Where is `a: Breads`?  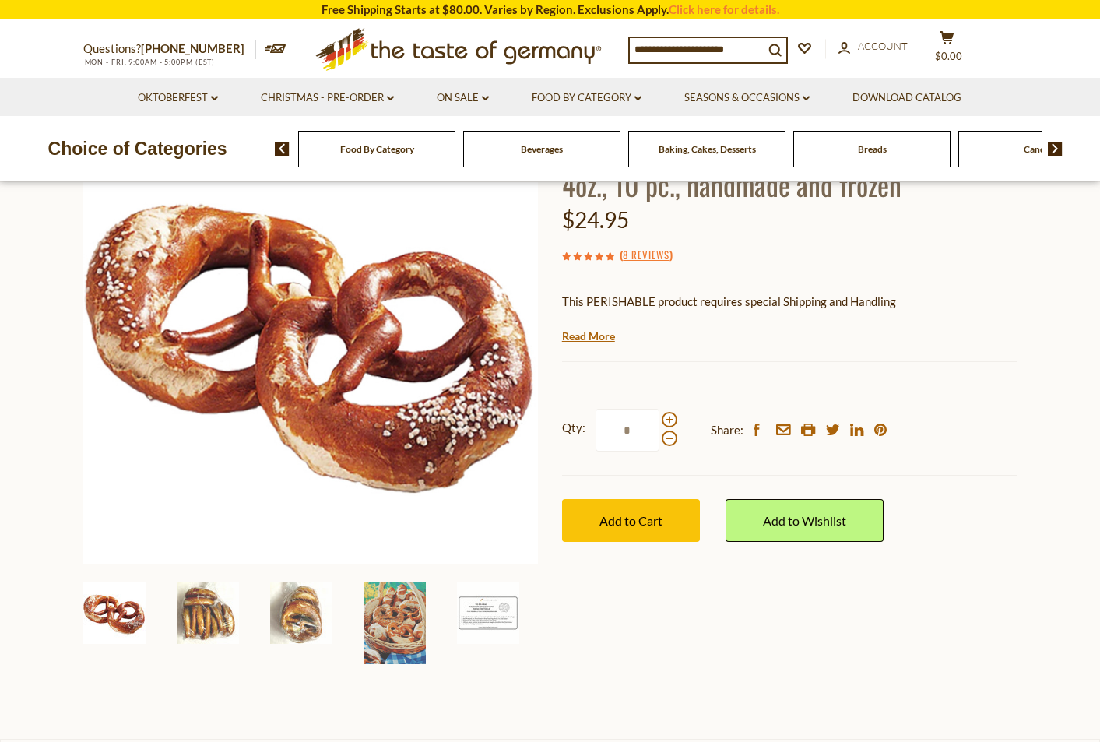 a: Breads is located at coordinates (872, 149).